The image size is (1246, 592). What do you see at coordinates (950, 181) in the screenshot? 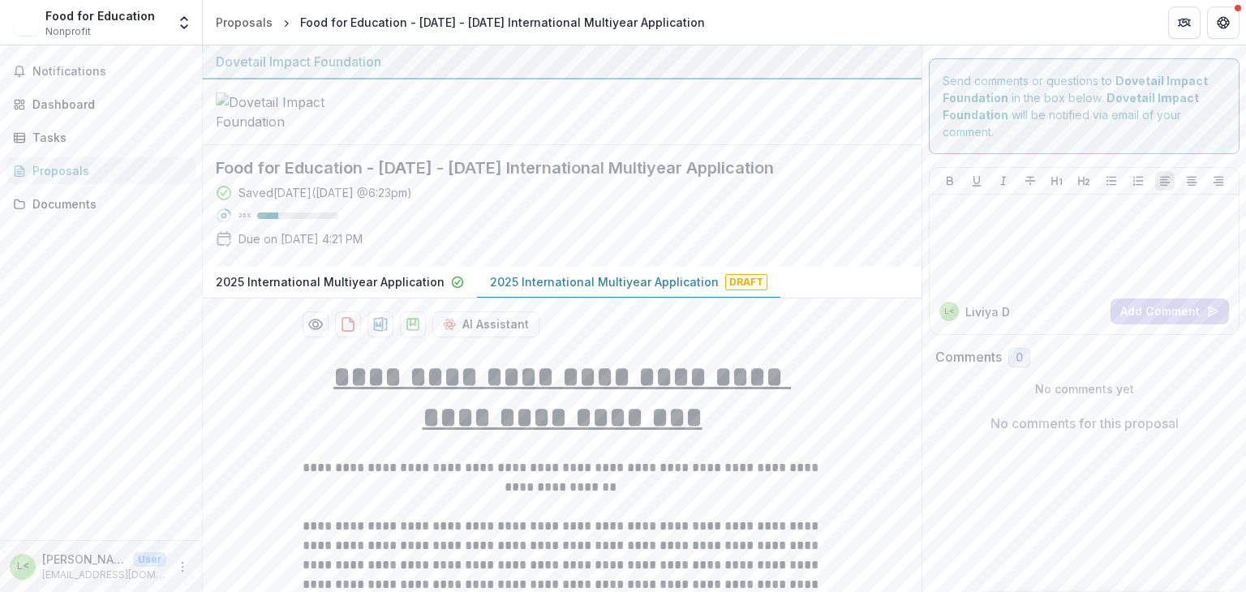
I see `button: Bold` at bounding box center [950, 181].